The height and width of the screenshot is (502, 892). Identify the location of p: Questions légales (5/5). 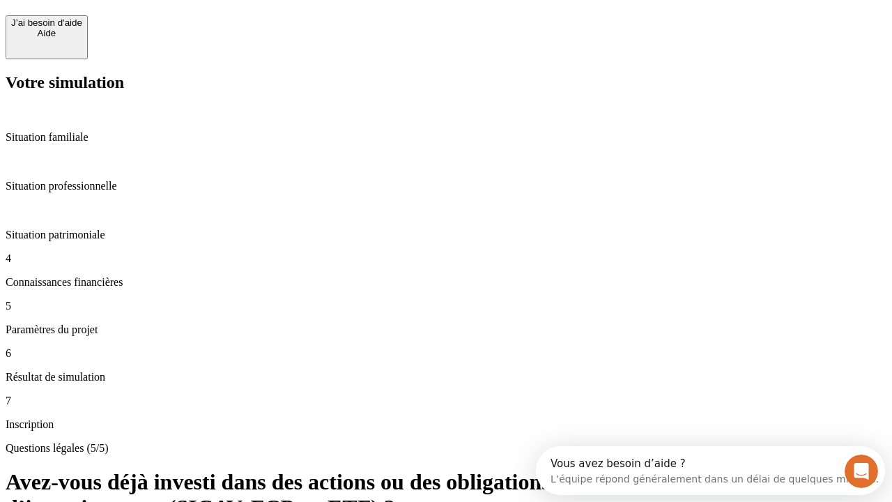
(446, 448).